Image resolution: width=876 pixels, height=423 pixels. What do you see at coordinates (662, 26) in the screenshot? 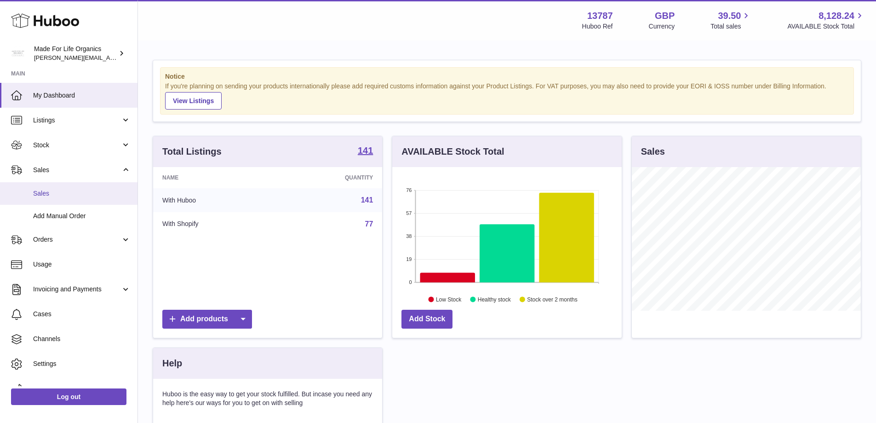
I see `div: Currency` at bounding box center [662, 26].